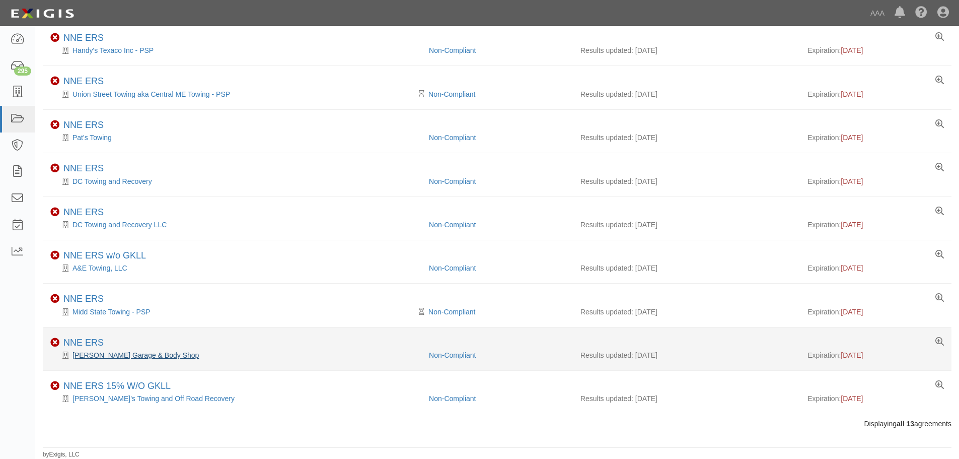 This screenshot has width=959, height=459. Describe the element at coordinates (236, 355) in the screenshot. I see `div: Beaulieu's Garage & Body Shop` at that location.